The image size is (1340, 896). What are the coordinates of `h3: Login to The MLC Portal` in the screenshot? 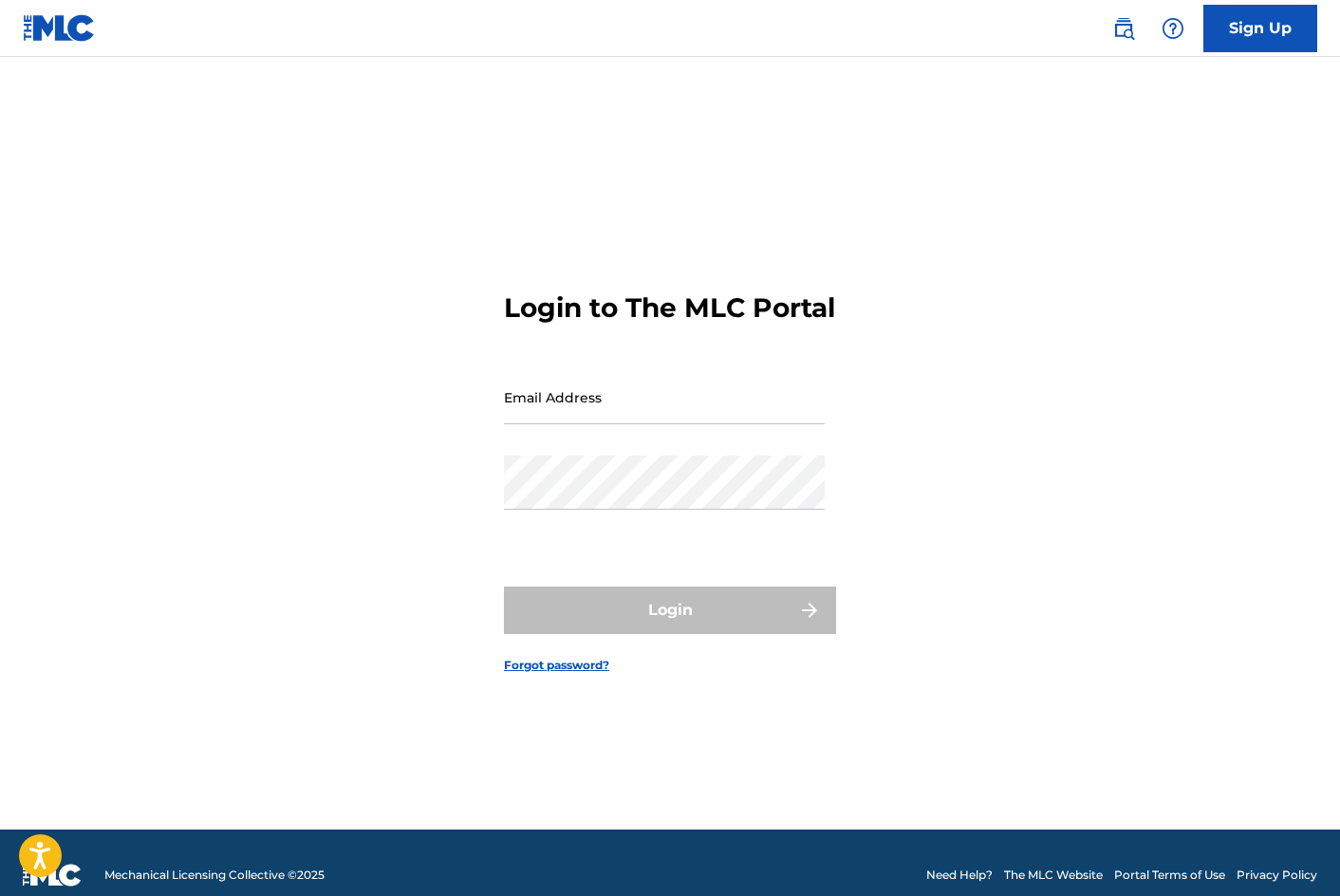 It's located at (669, 307).